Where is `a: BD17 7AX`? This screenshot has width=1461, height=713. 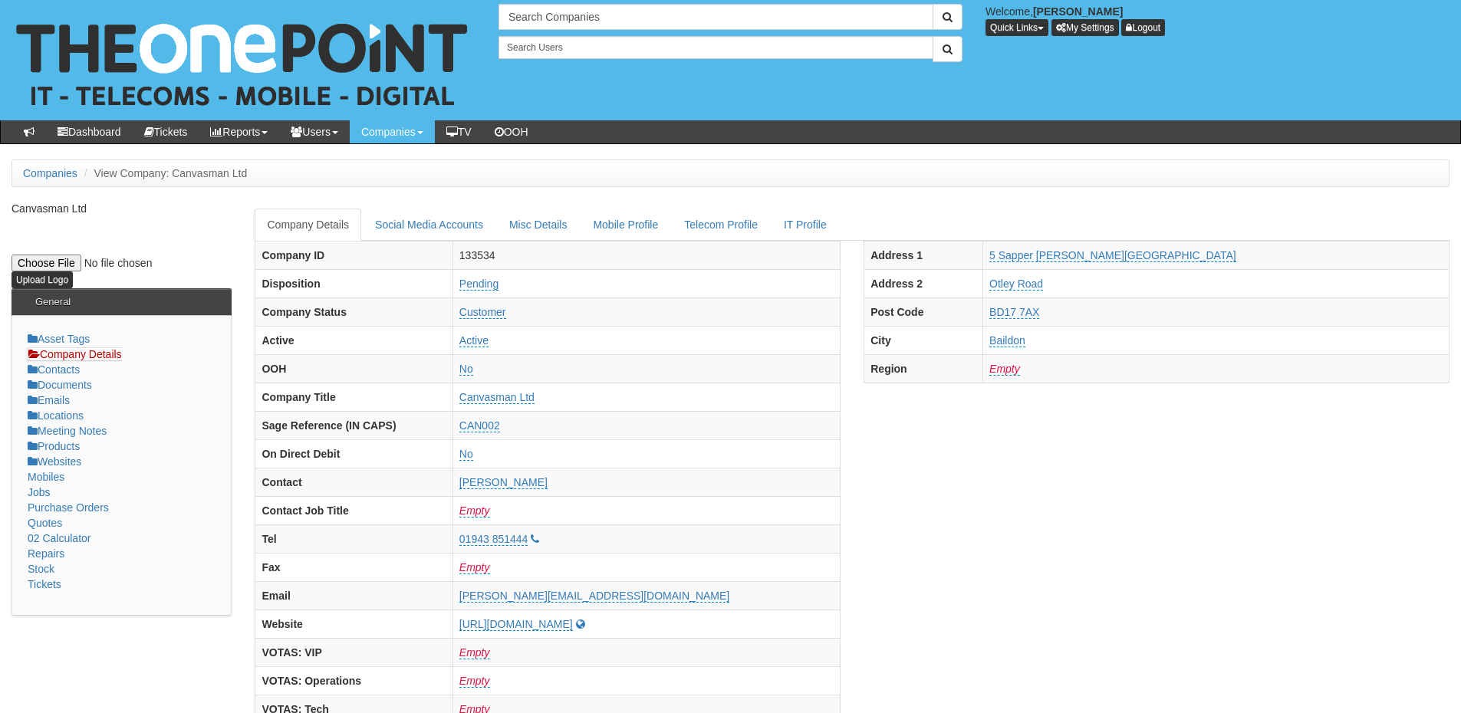
a: BD17 7AX is located at coordinates (1014, 312).